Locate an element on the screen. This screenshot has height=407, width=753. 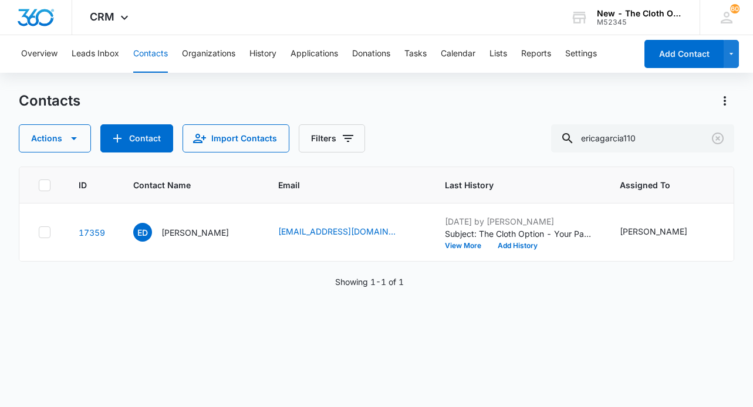
button: Add History is located at coordinates (517, 246).